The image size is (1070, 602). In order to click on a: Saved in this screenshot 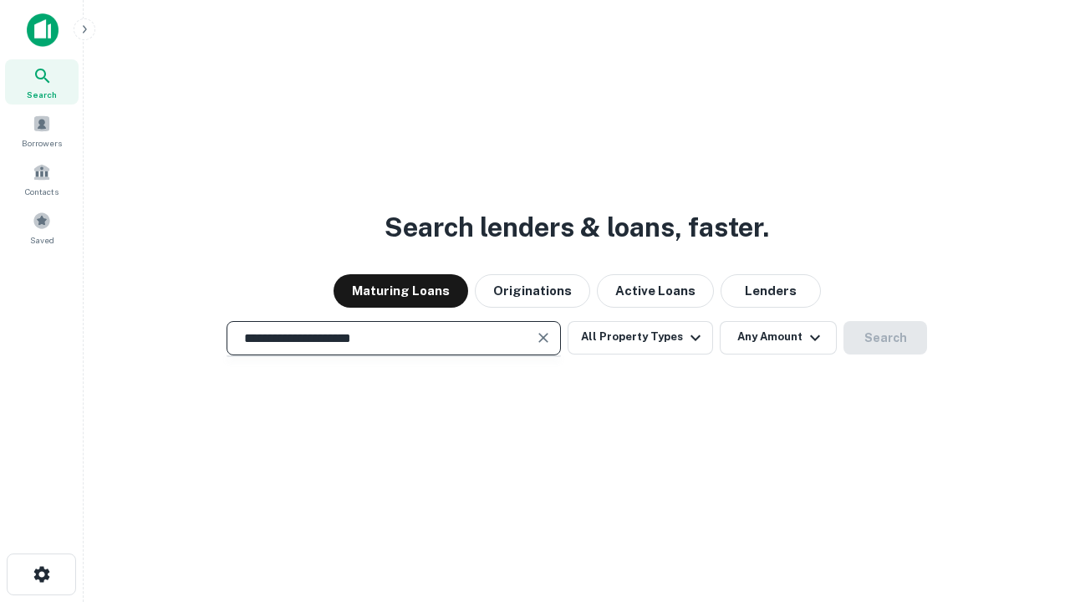, I will do `click(42, 227)`.